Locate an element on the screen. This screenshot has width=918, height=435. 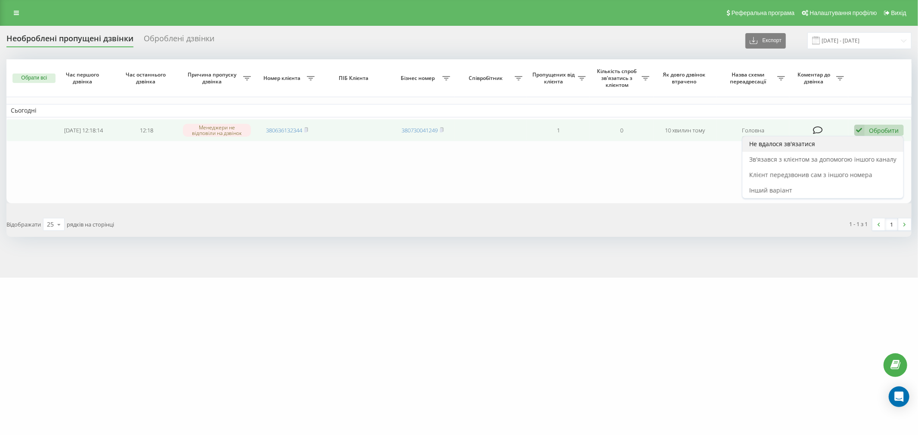
span: Клієнт передзвонив сам з іншого номера is located at coordinates (811, 175).